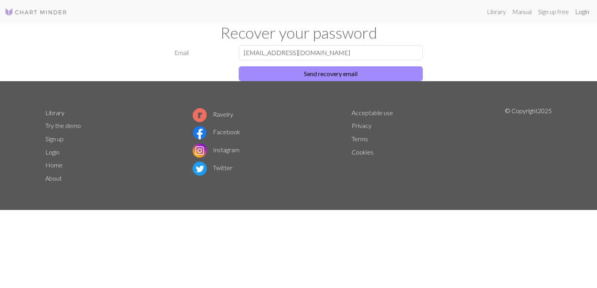  Describe the element at coordinates (202, 53) in the screenshot. I see `label: Email` at that location.